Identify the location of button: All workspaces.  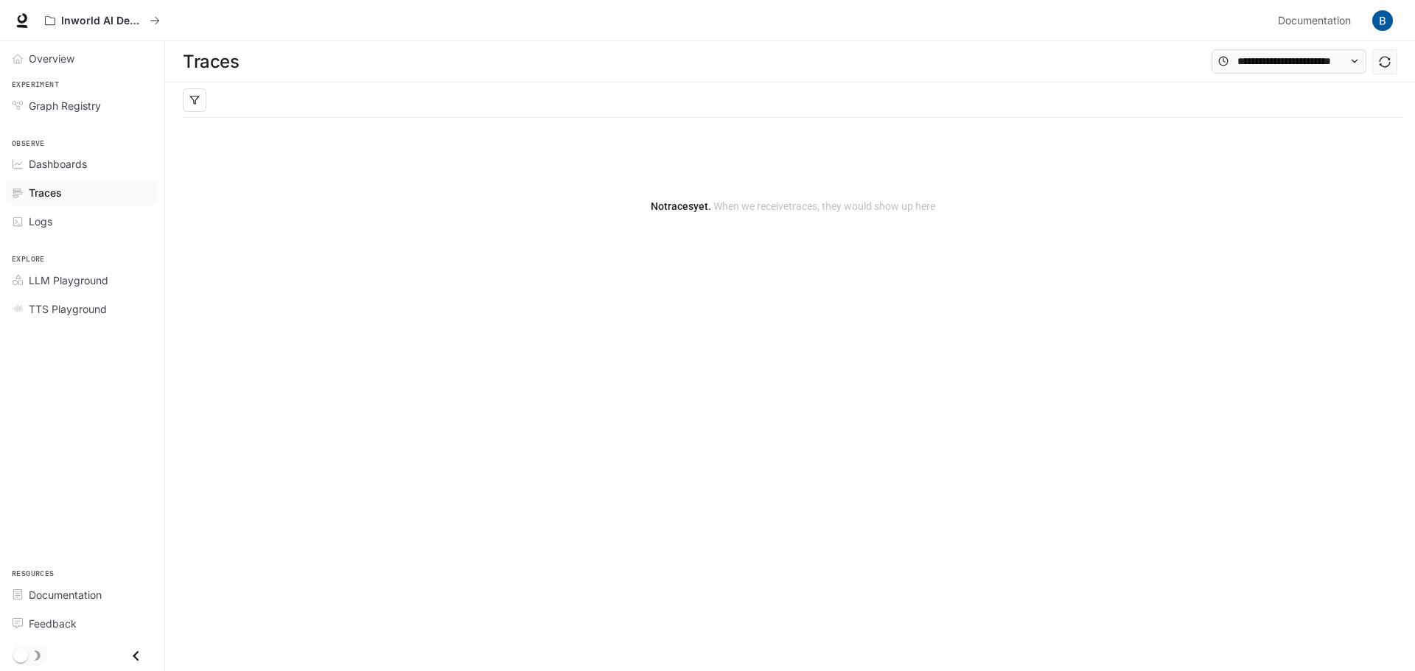
(102, 21).